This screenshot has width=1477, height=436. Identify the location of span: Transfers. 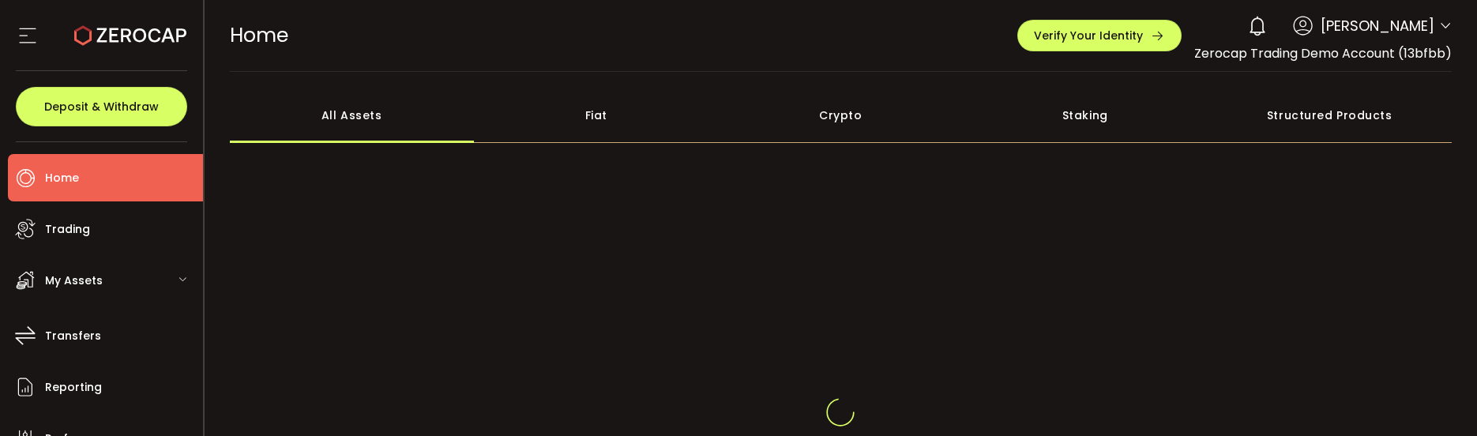
(73, 336).